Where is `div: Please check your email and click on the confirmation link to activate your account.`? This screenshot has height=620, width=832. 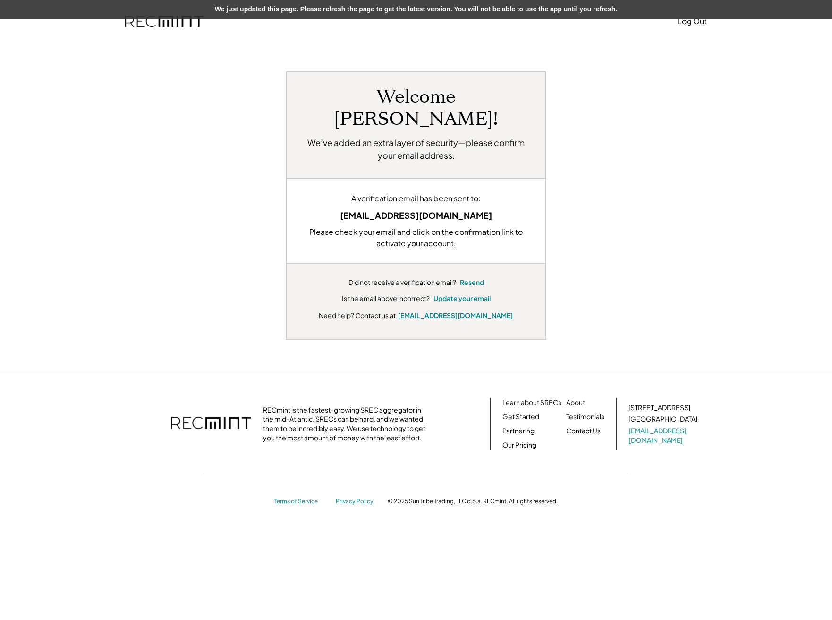
div: Please check your email and click on the confirmation link to activate your account. is located at coordinates (416, 238).